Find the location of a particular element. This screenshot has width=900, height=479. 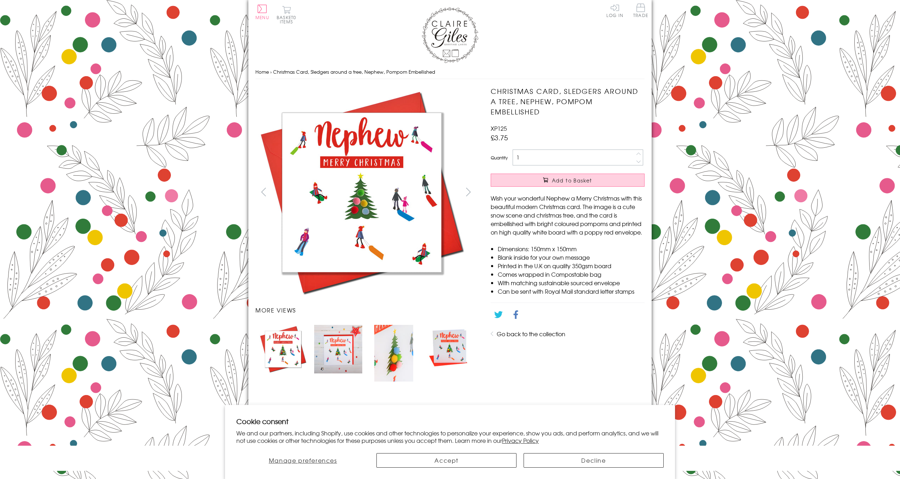

span: XP125 is located at coordinates (499, 128).